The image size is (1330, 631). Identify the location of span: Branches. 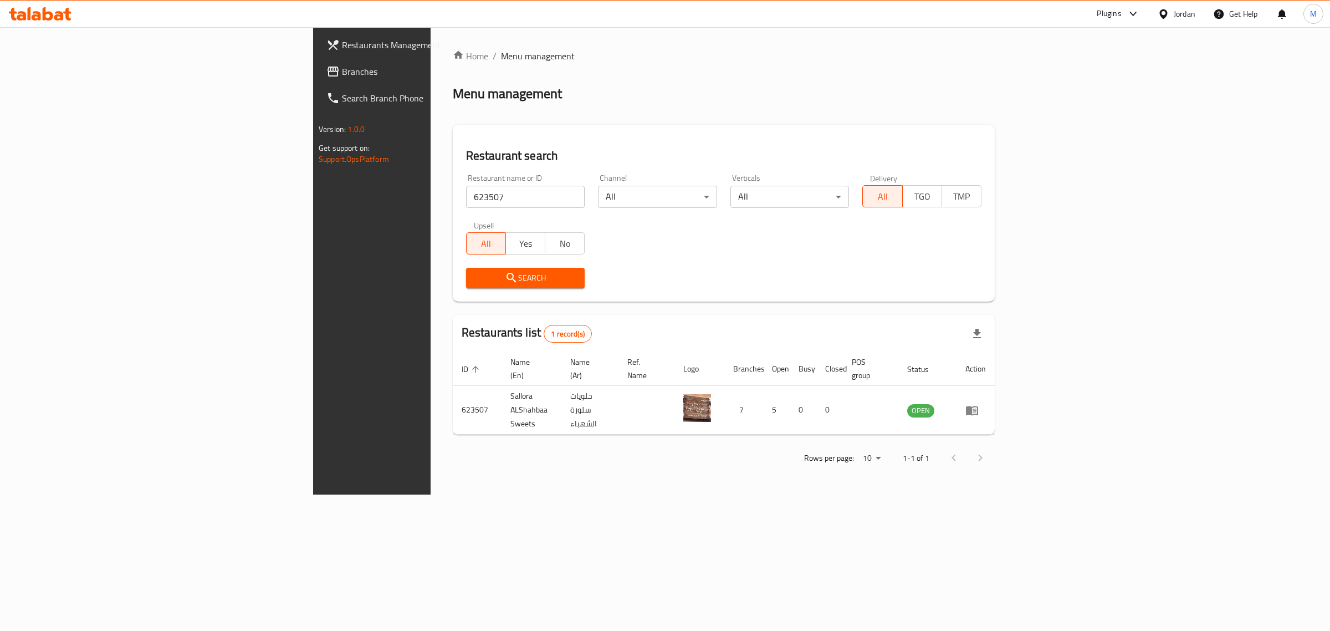
(434, 71).